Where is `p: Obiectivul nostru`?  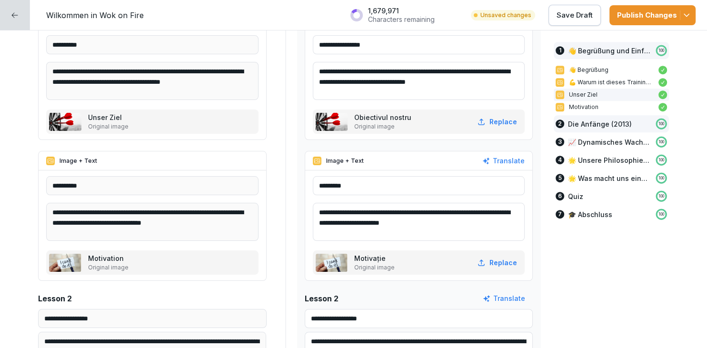 p: Obiectivul nostru is located at coordinates (384, 117).